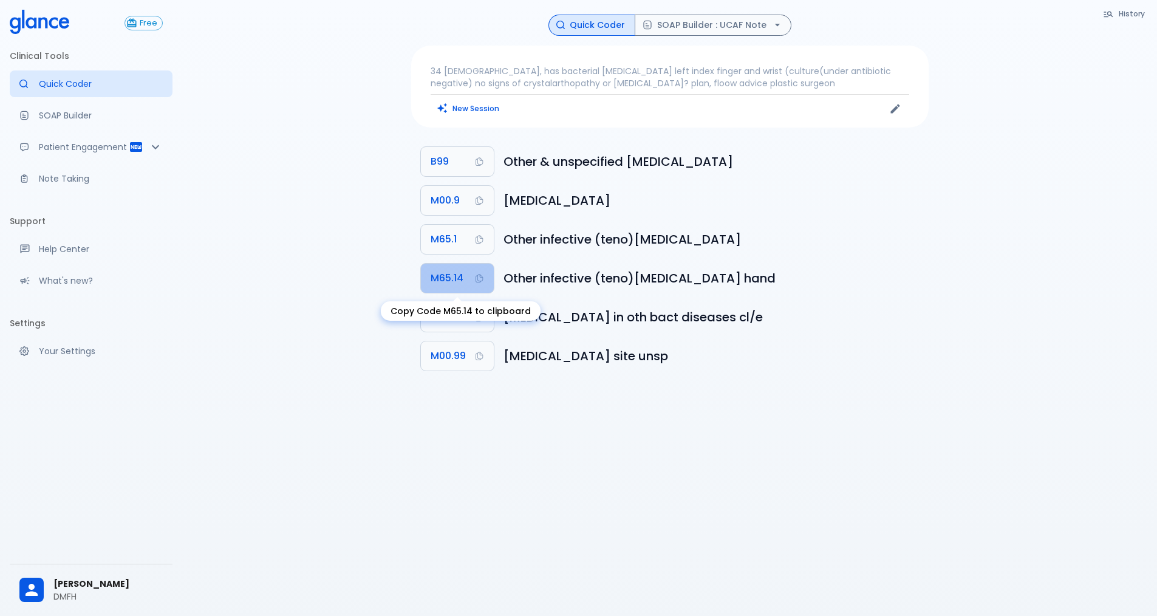  I want to click on li: Clinical Tools, so click(91, 56).